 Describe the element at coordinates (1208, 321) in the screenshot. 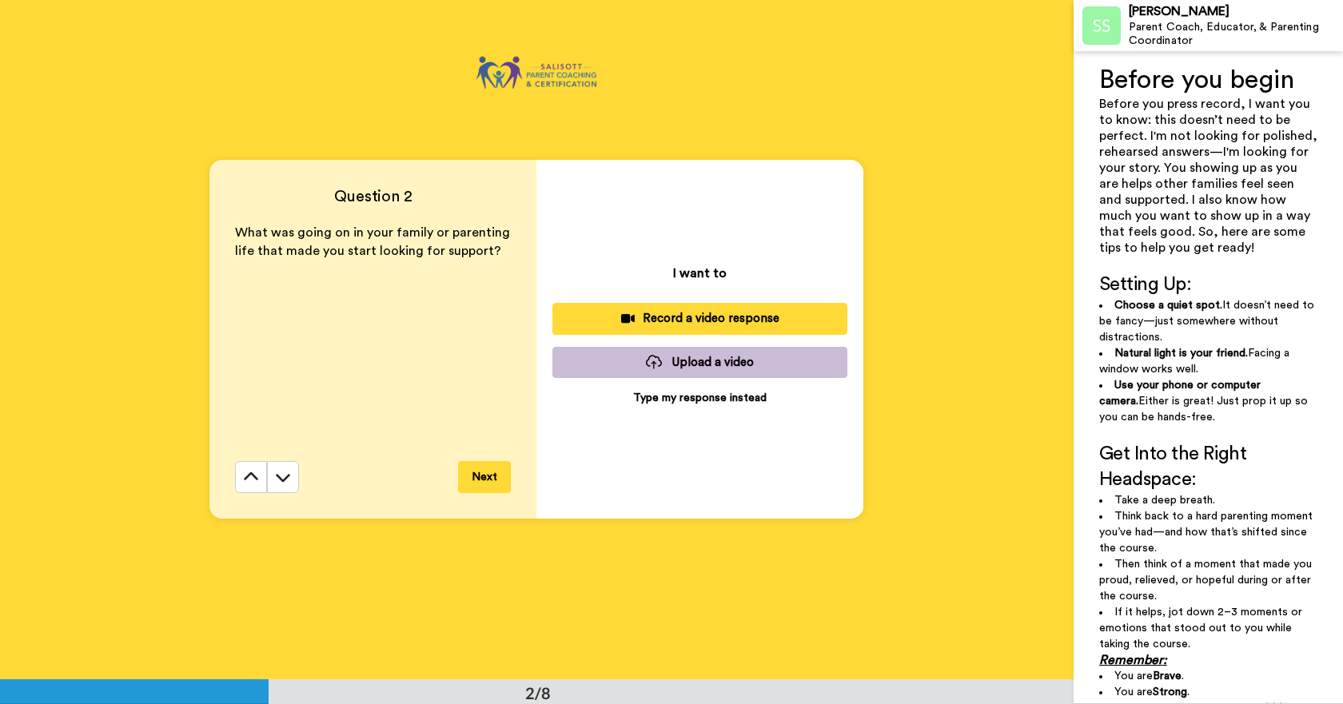

I see `span: It doesn’t need to be fancy—just somewhere without distractions.` at that location.